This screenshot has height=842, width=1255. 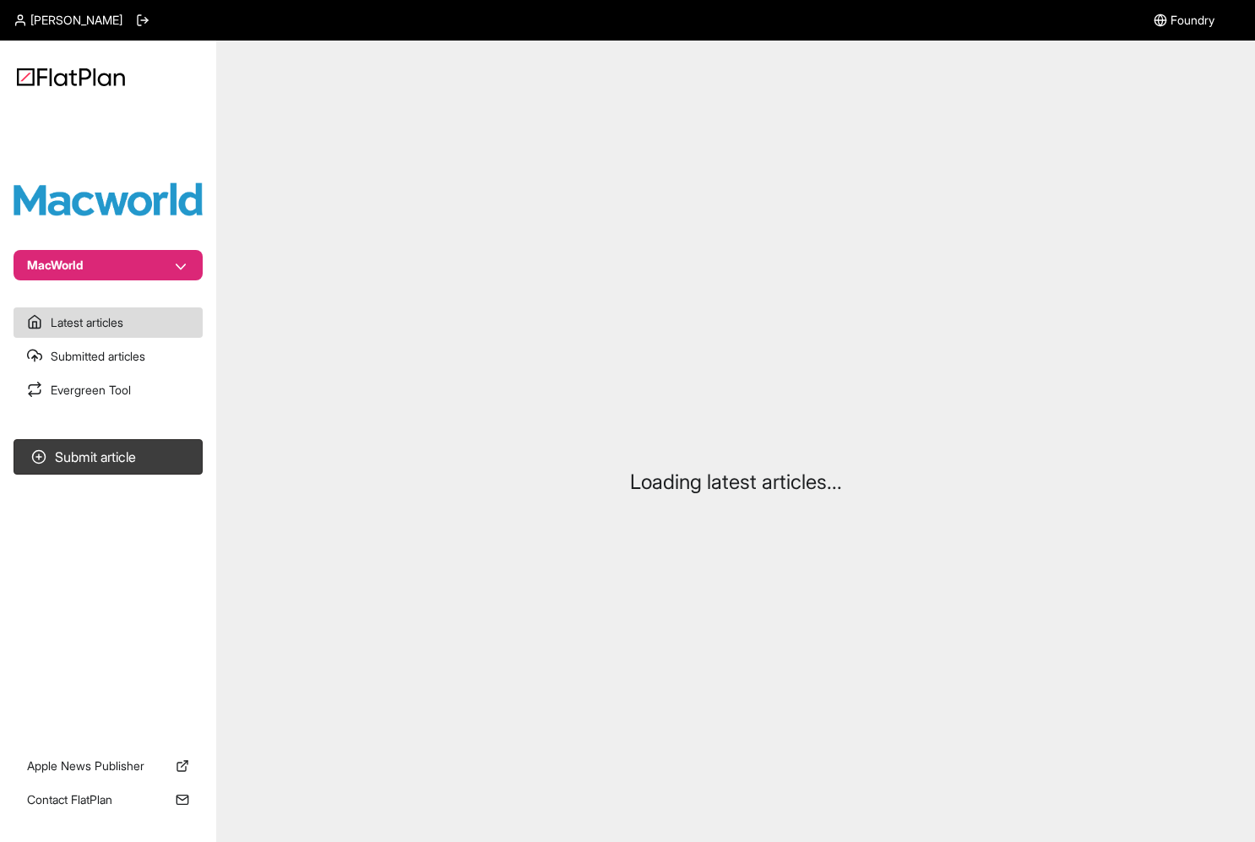 What do you see at coordinates (108, 199) in the screenshot?
I see `img: Publication Logo` at bounding box center [108, 199].